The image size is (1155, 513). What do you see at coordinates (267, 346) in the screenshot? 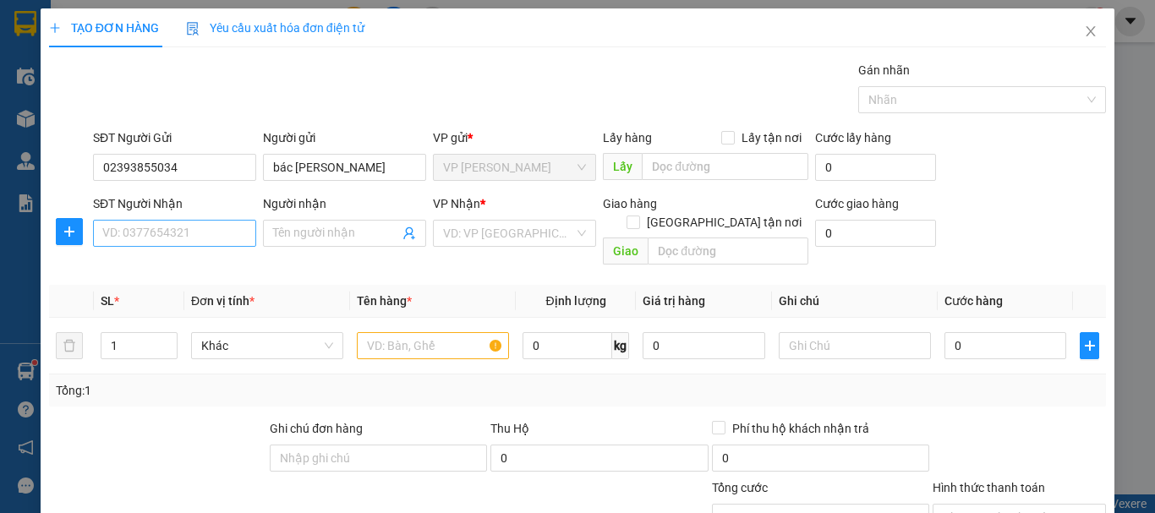
I see `span: Khác` at bounding box center [267, 346].